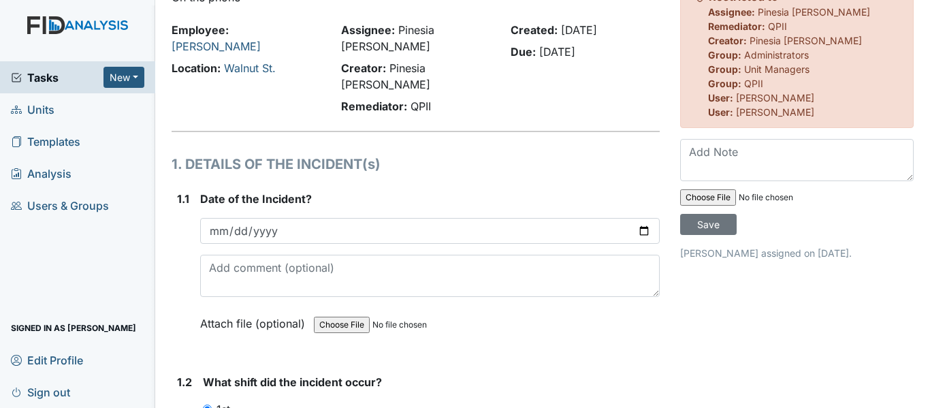 This screenshot has width=930, height=408. What do you see at coordinates (124, 77) in the screenshot?
I see `button: New` at bounding box center [124, 77].